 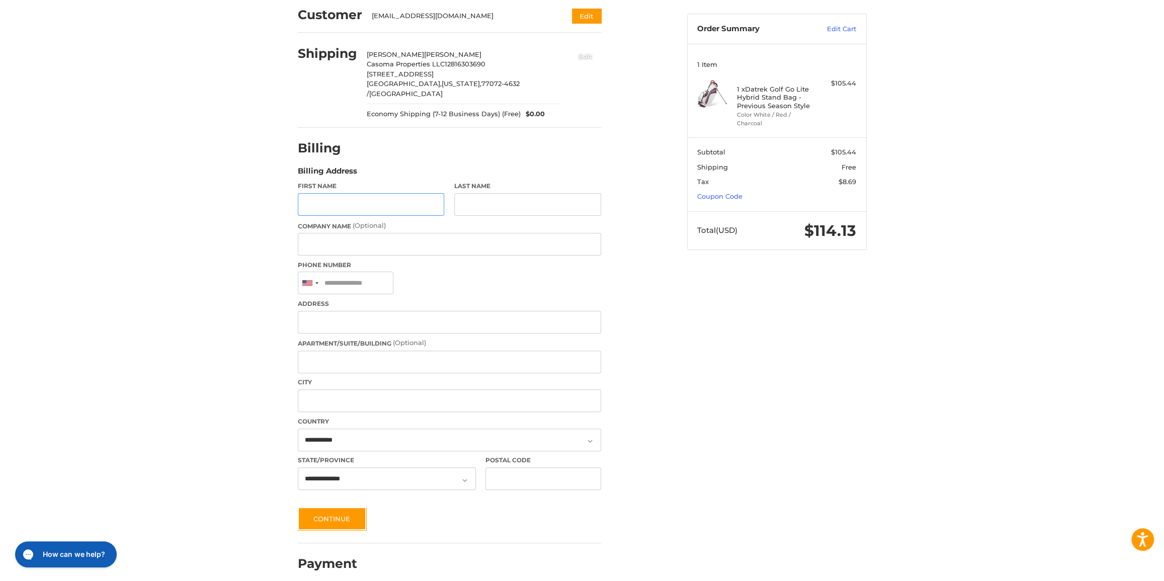 What do you see at coordinates (449, 304) in the screenshot?
I see `label: Address` at bounding box center [449, 304].